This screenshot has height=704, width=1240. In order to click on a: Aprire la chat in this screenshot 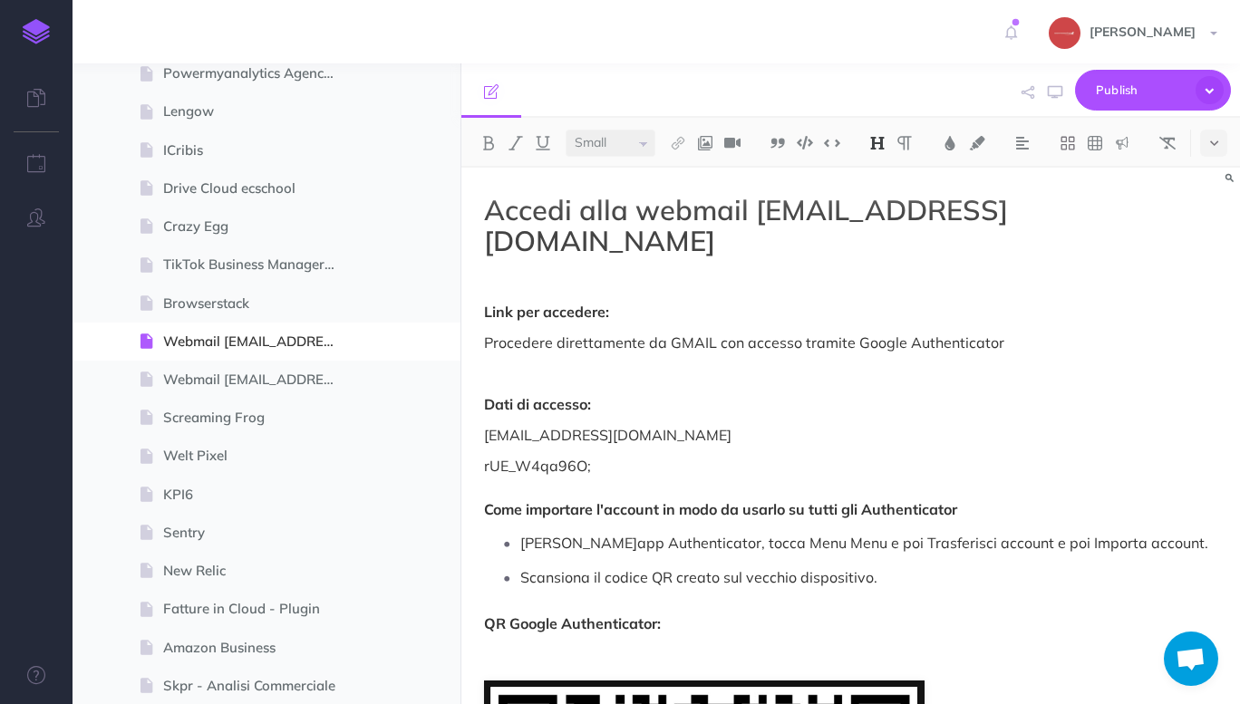, I will do `click(1191, 659)`.